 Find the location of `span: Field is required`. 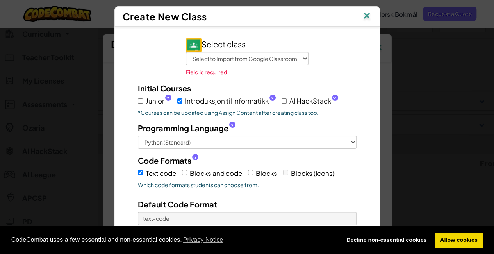

span: Field is required is located at coordinates (206, 72).